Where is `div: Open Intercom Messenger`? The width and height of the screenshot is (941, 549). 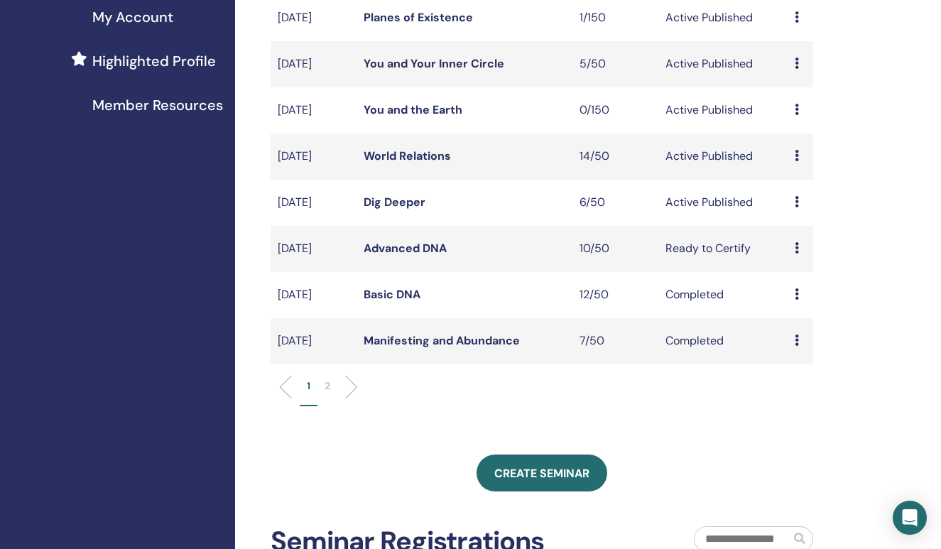
div: Open Intercom Messenger is located at coordinates (909, 517).